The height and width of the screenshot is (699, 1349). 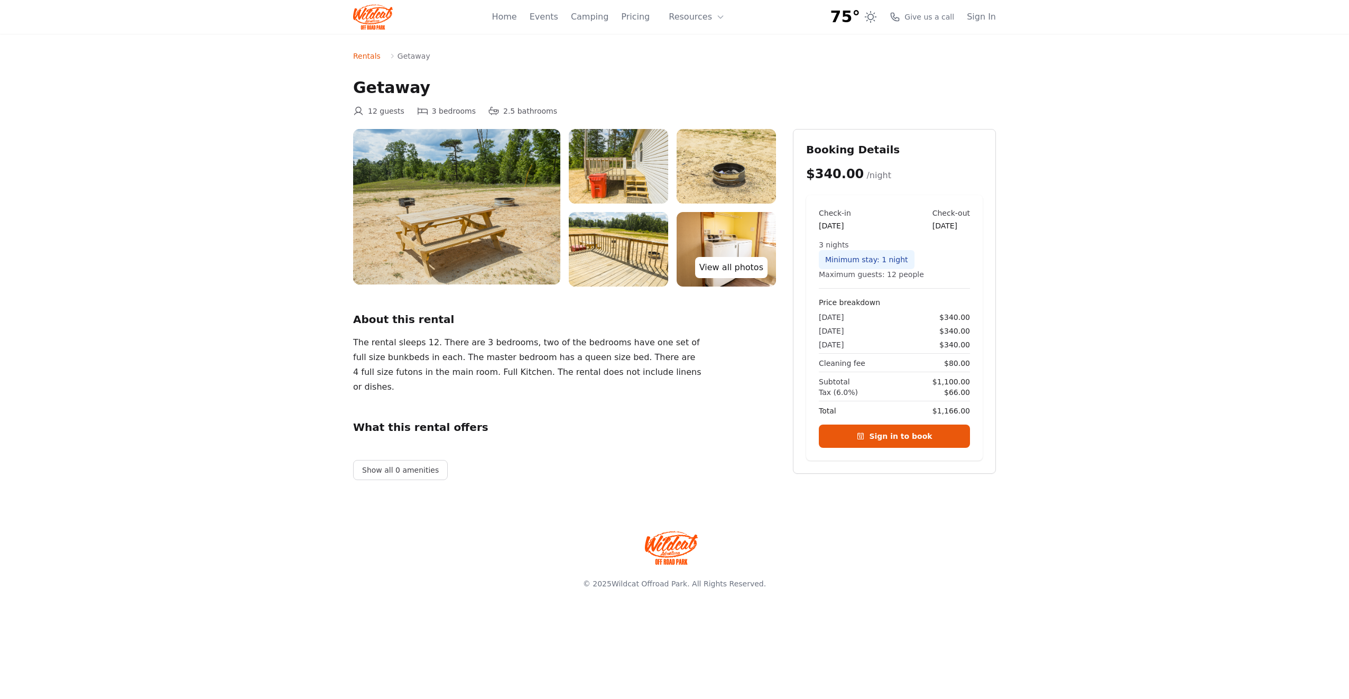 What do you see at coordinates (834, 382) in the screenshot?
I see `span: Subtotal` at bounding box center [834, 382].